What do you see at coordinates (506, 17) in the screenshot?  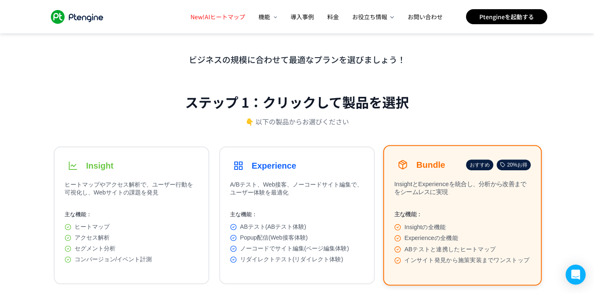 I see `a: Ptengineを起動する` at bounding box center [506, 17].